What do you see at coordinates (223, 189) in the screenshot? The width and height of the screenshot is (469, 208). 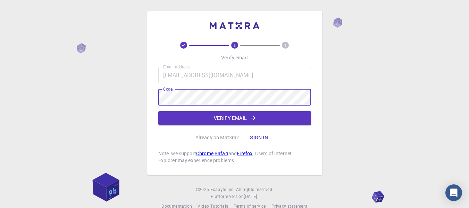 I see `span: Exabyte Inc.` at bounding box center [223, 189].